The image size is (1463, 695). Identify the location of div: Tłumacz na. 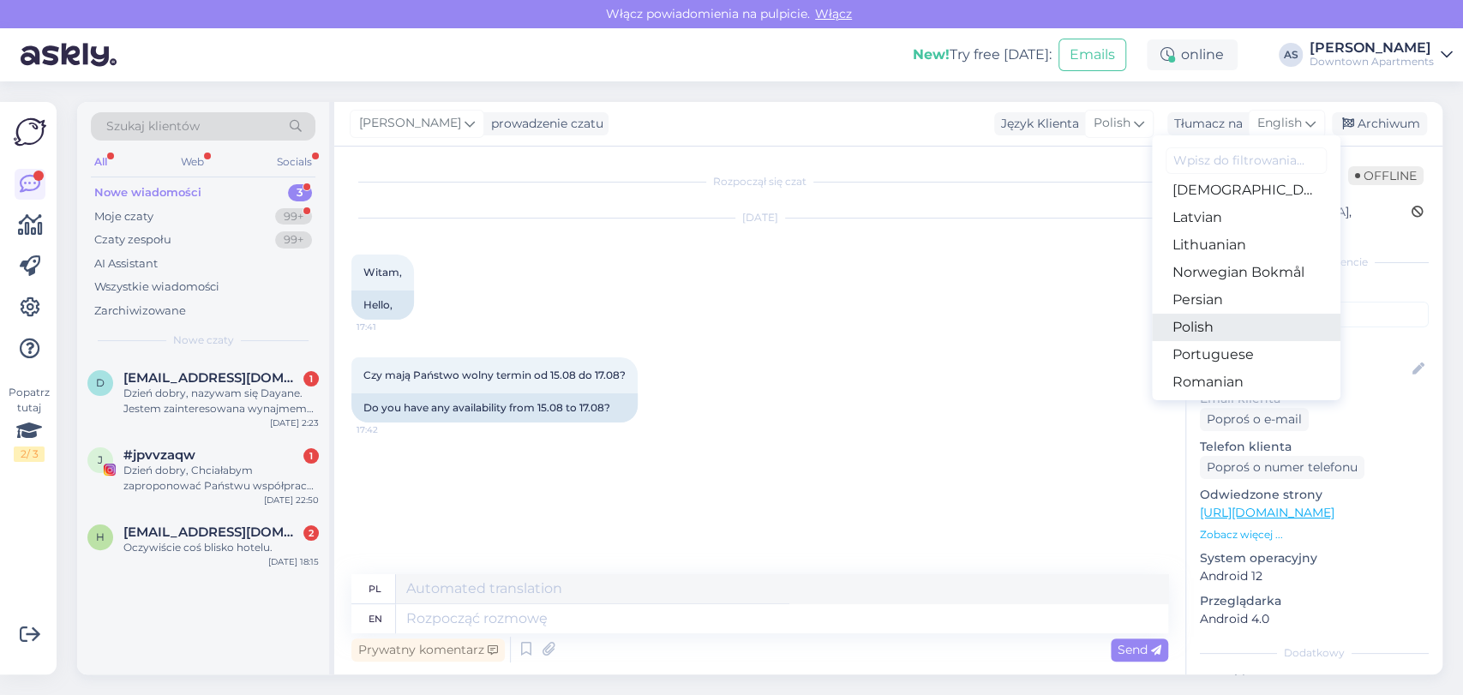
(1205, 123).